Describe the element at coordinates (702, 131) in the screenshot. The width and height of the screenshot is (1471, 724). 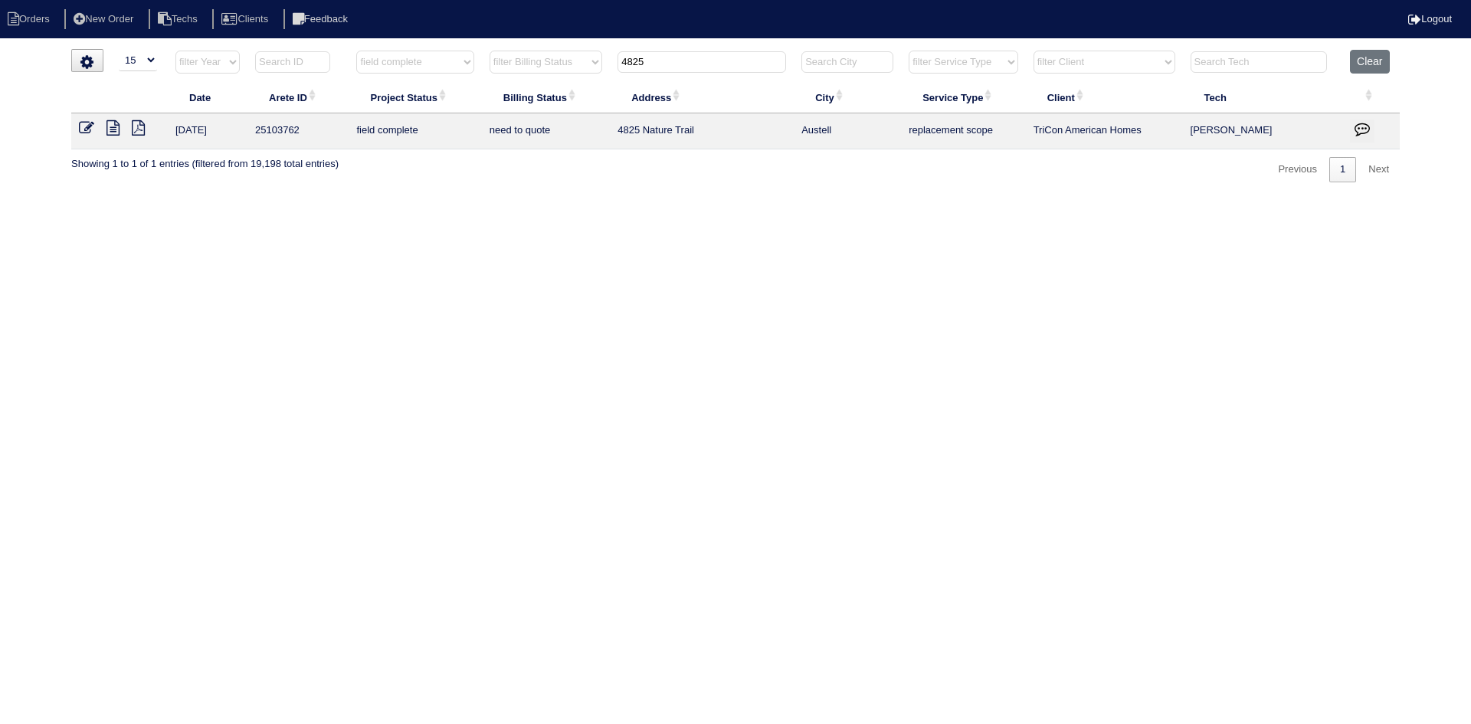
I see `td: 4825 Nature Trail` at that location.